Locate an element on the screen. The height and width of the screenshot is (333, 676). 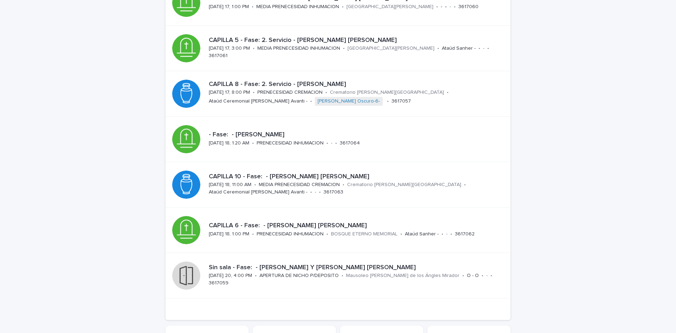
p: 3617061 is located at coordinates (218, 56).